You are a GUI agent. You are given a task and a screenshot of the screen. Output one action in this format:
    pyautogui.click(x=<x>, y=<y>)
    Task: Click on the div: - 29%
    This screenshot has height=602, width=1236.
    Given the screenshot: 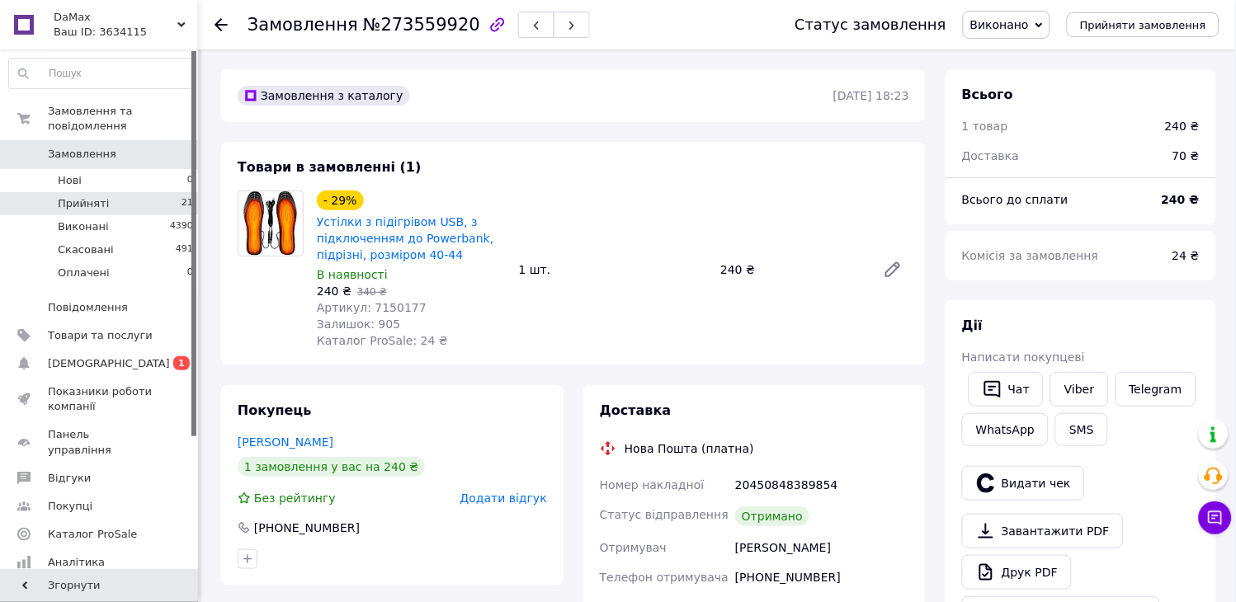 What is the action you would take?
    pyautogui.click(x=340, y=200)
    